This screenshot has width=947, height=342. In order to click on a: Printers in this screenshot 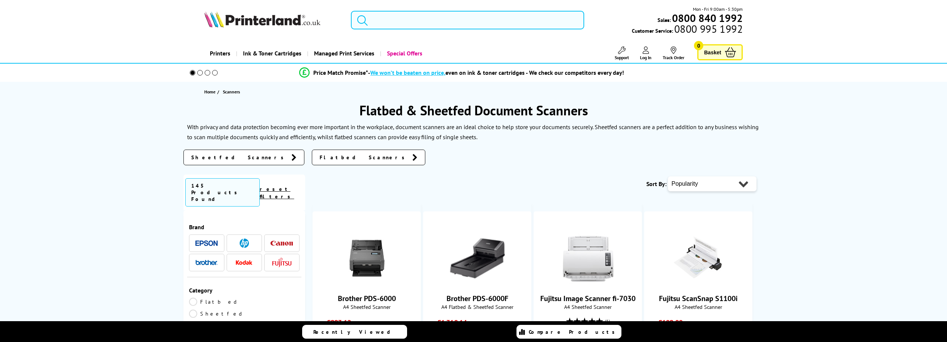, I will do `click(220, 53)`.